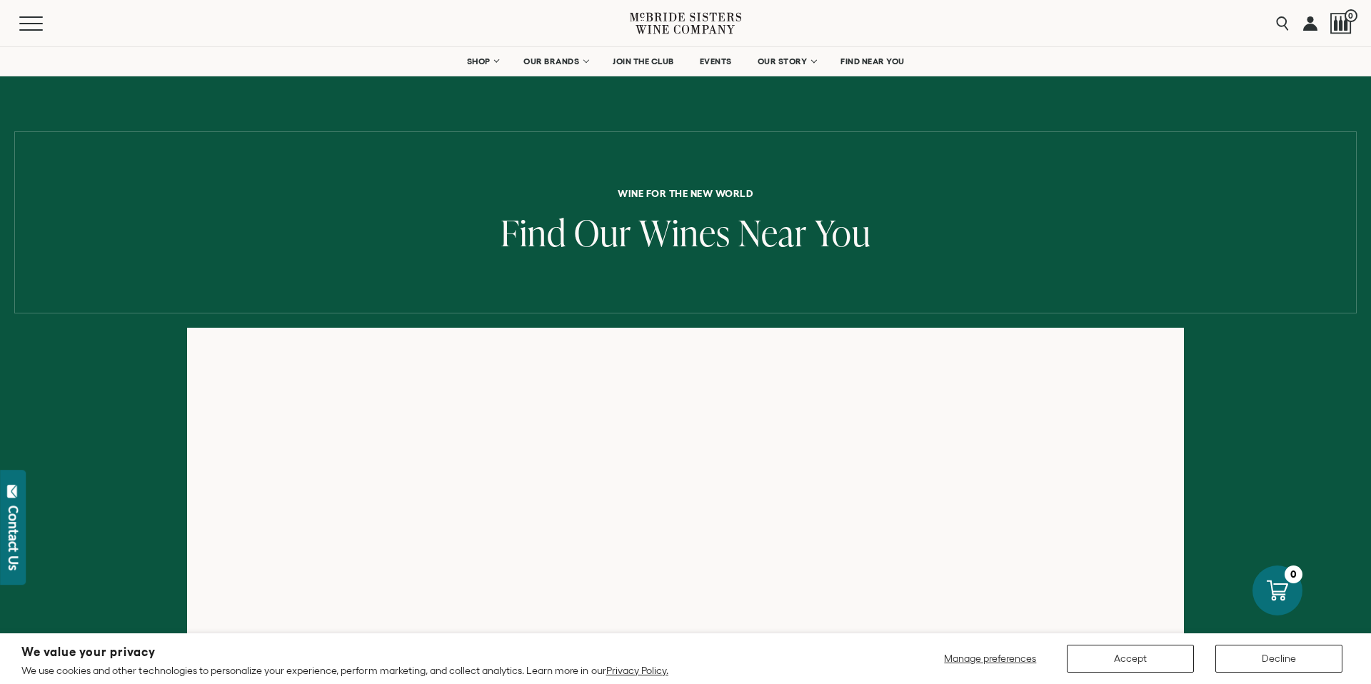  What do you see at coordinates (345, 652) in the screenshot?
I see `h2: We value your privacy` at bounding box center [345, 652].